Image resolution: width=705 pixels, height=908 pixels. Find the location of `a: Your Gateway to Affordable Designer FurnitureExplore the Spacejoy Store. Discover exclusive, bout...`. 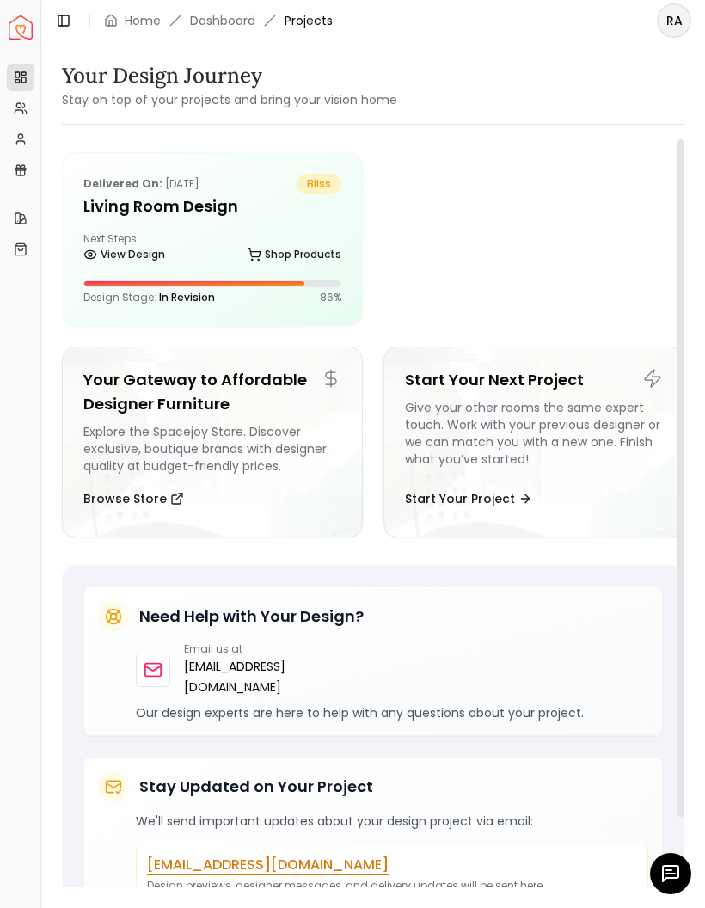

a: Your Gateway to Affordable Designer FurnitureExplore the Spacejoy Store. Discover exclusive, bout... is located at coordinates (212, 442).